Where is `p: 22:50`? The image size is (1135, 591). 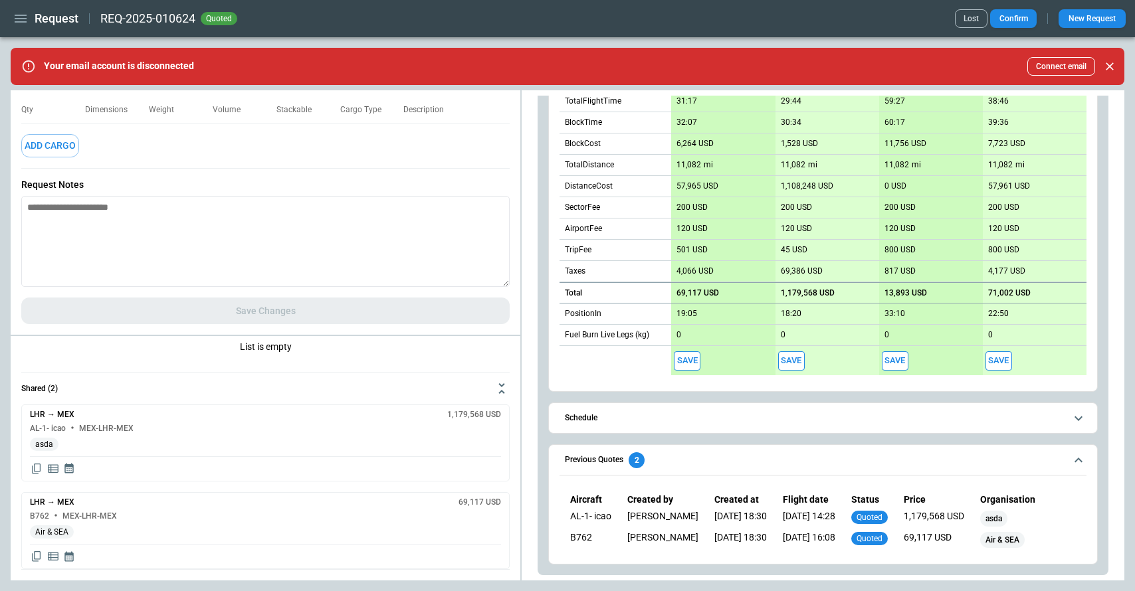
p: 22:50 is located at coordinates (998, 314).